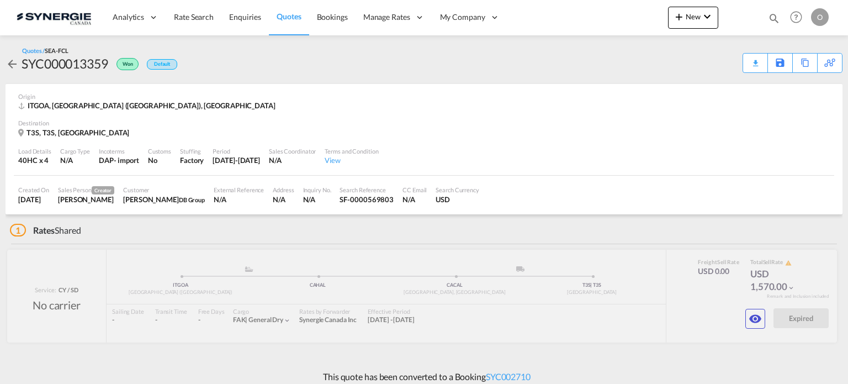  What do you see at coordinates (755, 58) in the screenshot?
I see `div: Quote PDF is not available at this time` at bounding box center [755, 58].